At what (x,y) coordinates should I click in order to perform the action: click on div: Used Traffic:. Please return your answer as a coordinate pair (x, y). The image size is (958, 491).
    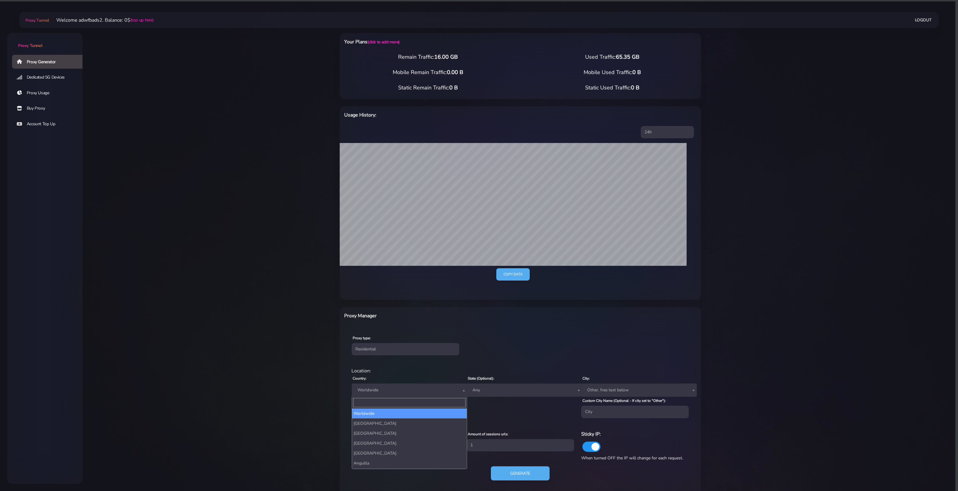
    Looking at the image, I should click on (612, 57).